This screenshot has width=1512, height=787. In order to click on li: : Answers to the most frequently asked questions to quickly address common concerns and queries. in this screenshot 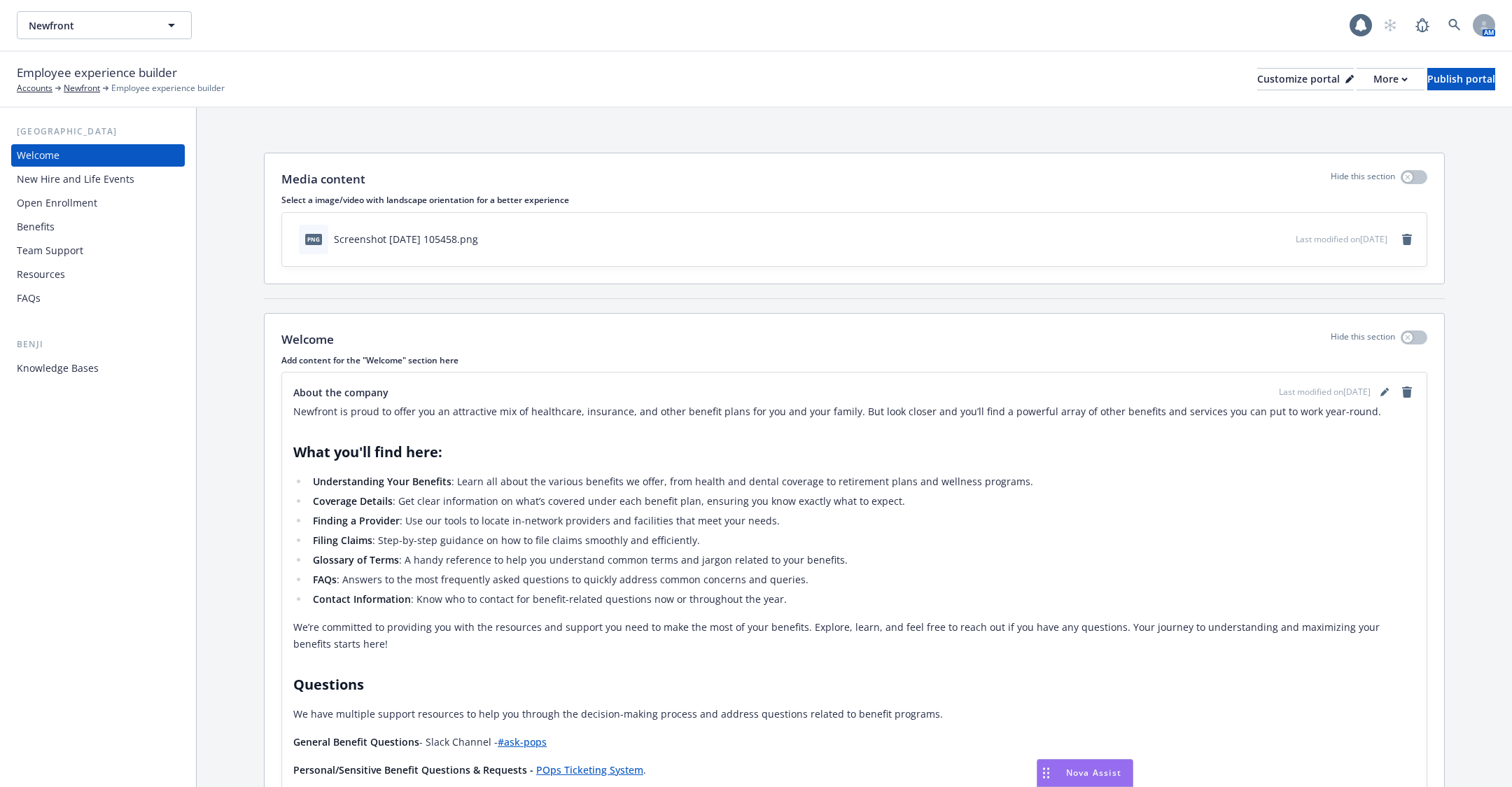, I will do `click(862, 579)`.